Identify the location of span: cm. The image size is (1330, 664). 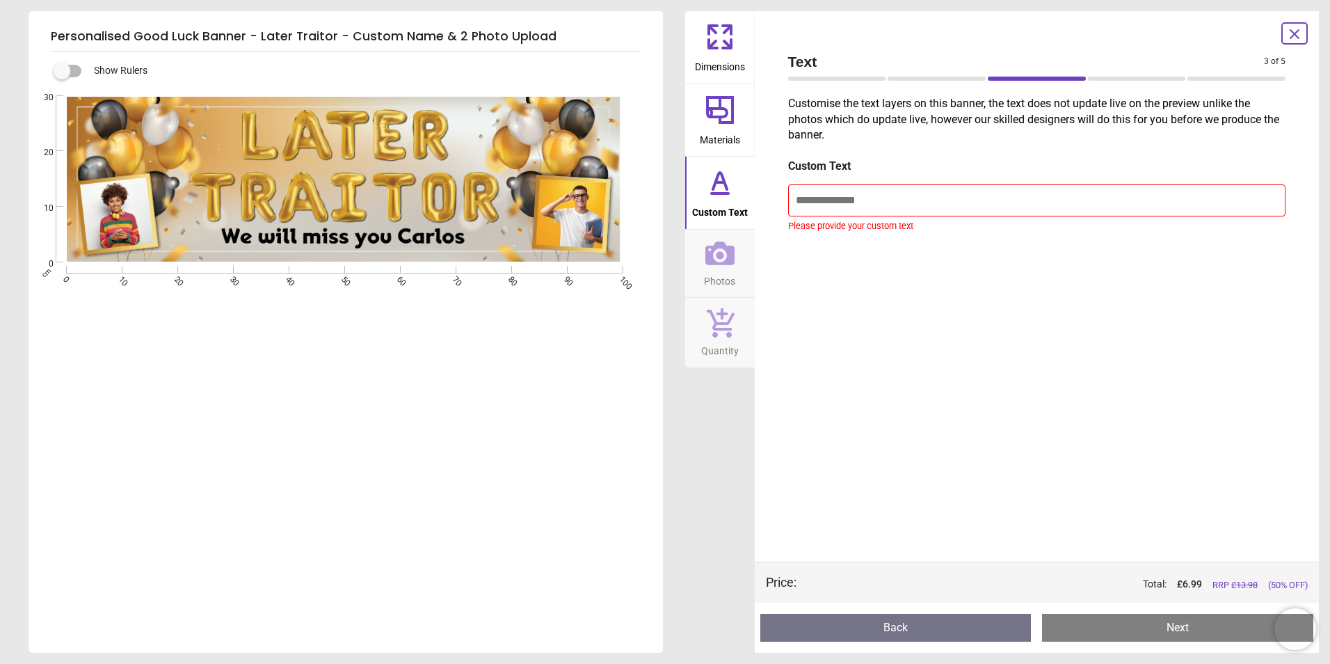
(47, 273).